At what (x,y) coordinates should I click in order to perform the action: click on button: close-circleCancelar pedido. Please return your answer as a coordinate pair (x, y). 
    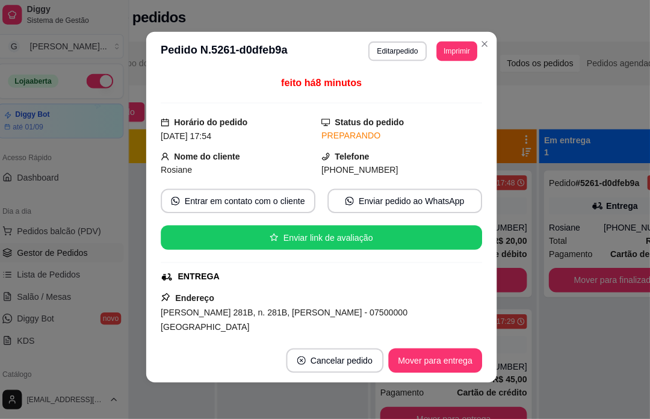
    Looking at the image, I should click on (338, 361).